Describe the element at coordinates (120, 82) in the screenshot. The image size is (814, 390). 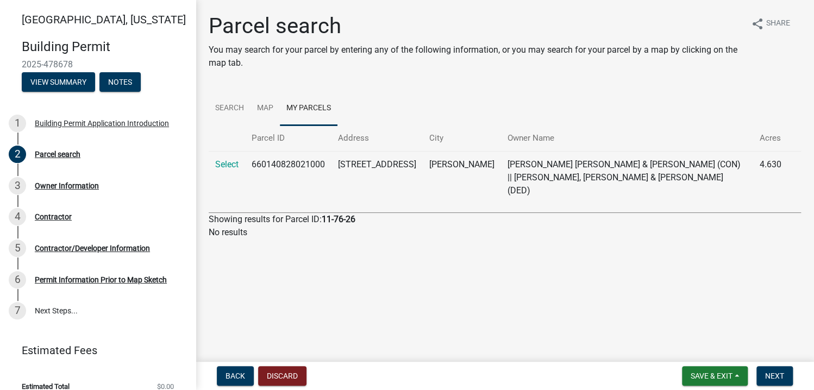
I see `button: Notes` at that location.